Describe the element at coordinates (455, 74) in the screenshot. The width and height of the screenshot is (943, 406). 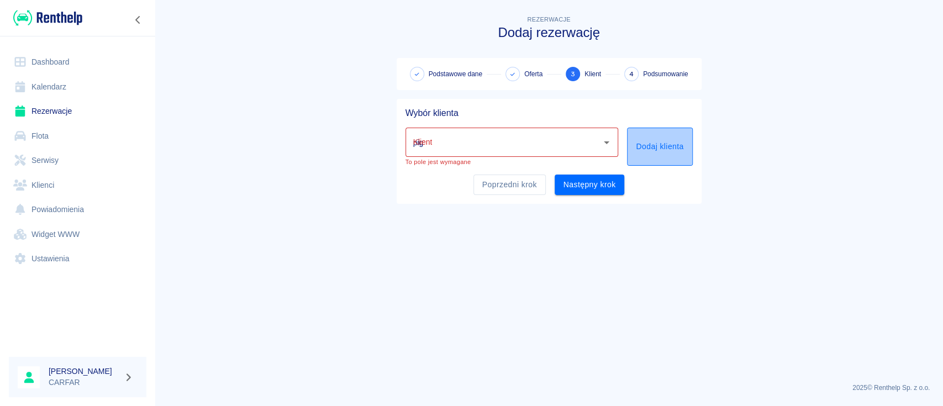
I see `span: Podstawowe dane` at that location.